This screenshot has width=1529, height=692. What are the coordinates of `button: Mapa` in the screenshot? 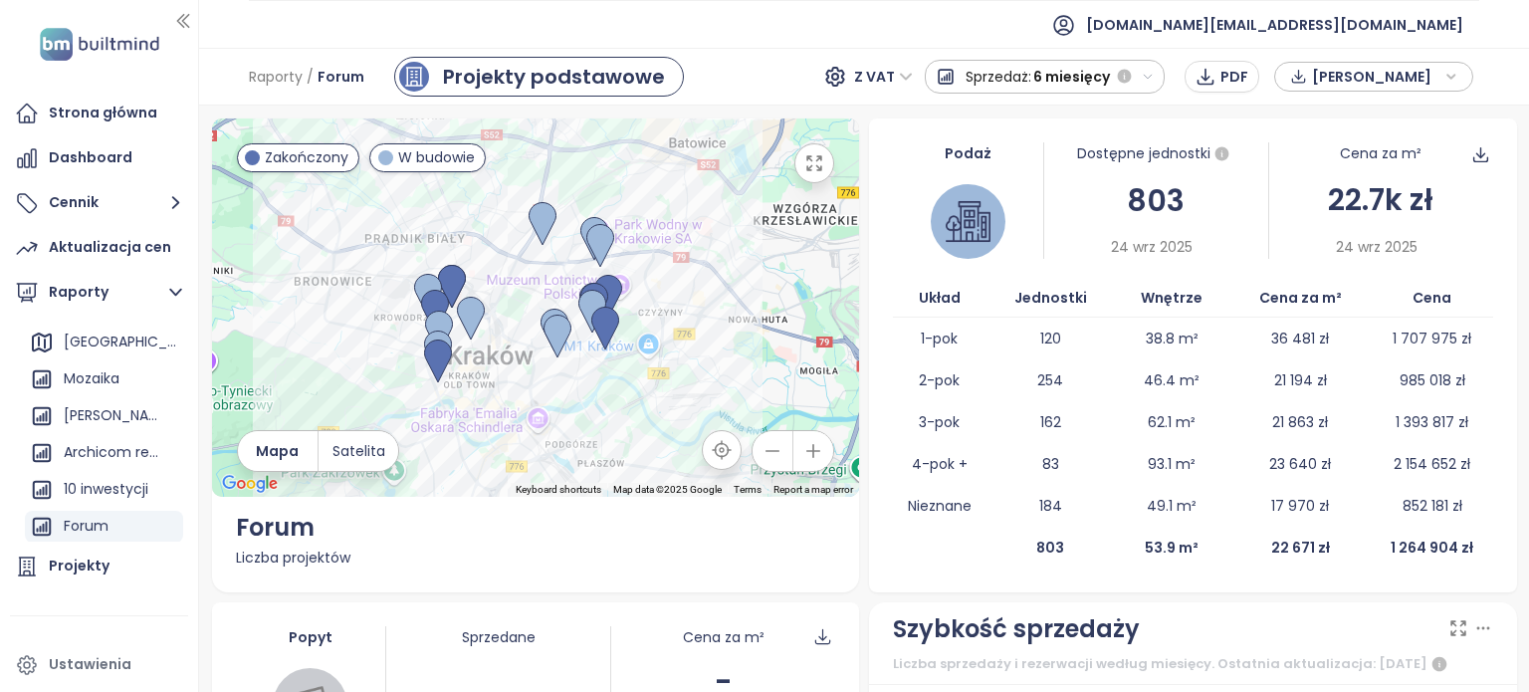 It's located at (278, 451).